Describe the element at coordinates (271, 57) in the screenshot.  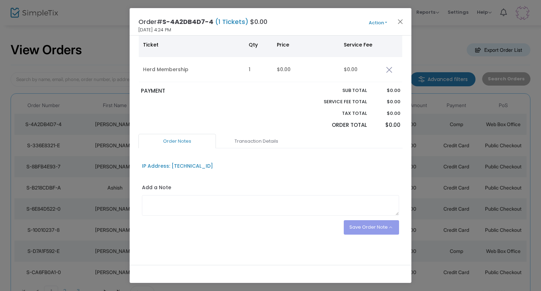
I see `div: Data table` at that location.